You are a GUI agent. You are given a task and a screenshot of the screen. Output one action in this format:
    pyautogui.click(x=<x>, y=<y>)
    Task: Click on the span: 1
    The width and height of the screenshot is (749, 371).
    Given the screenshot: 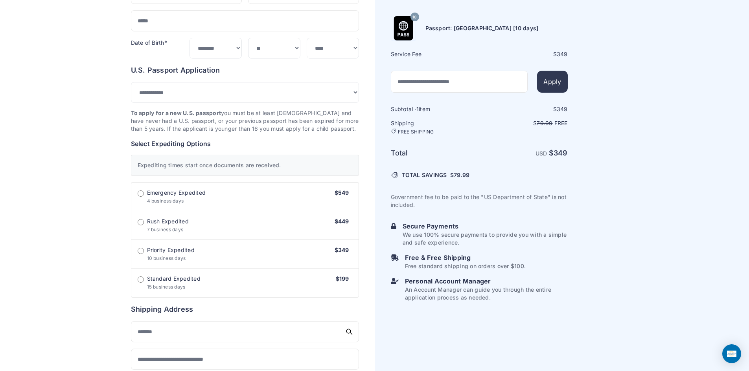 What is the action you would take?
    pyautogui.click(x=417, y=109)
    